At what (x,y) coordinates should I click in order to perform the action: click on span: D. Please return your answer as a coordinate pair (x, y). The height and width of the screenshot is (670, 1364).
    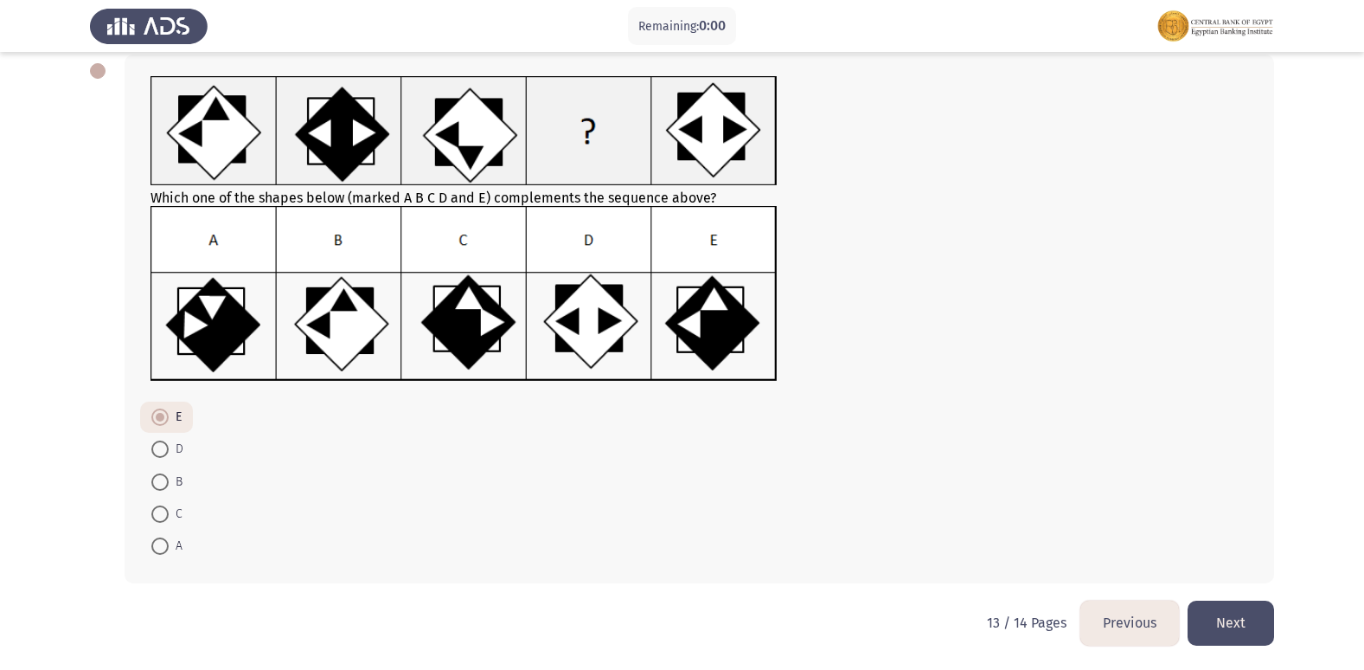
    Looking at the image, I should click on (176, 449).